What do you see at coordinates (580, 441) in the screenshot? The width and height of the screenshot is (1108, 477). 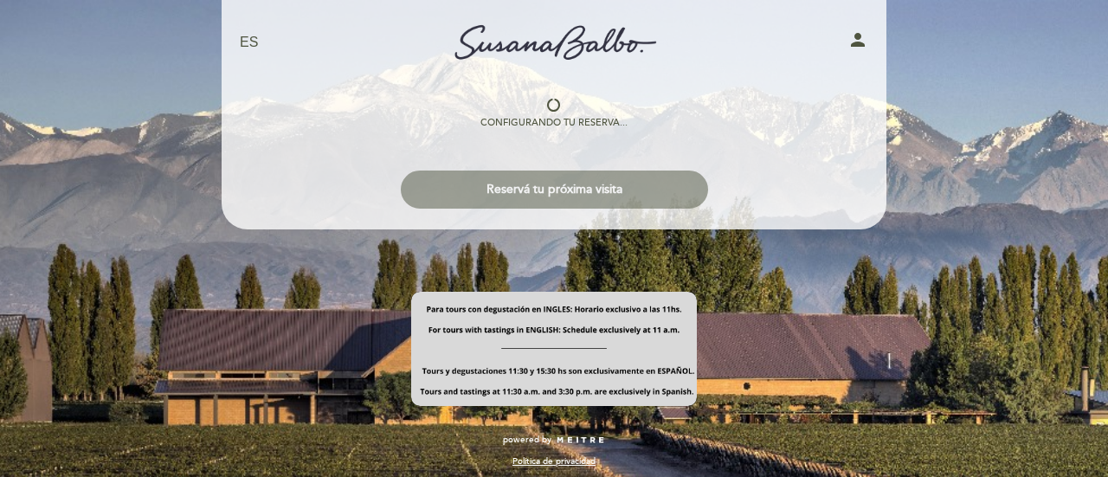 I see `img: MEITRE` at bounding box center [580, 441].